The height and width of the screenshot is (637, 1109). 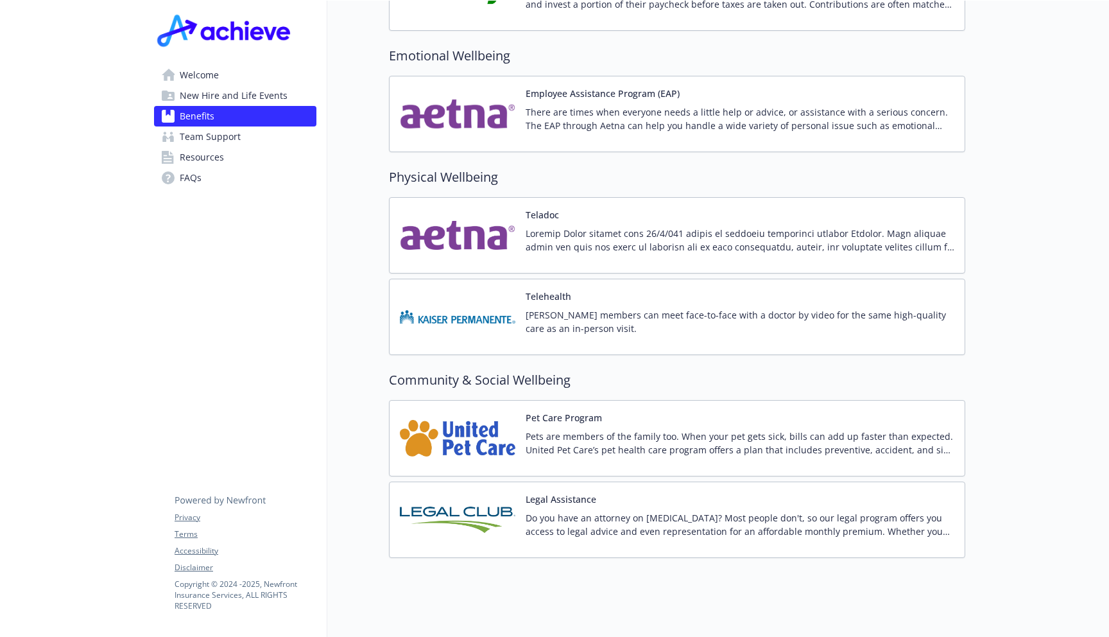 What do you see at coordinates (210, 137) in the screenshot?
I see `span: Team Support` at bounding box center [210, 137].